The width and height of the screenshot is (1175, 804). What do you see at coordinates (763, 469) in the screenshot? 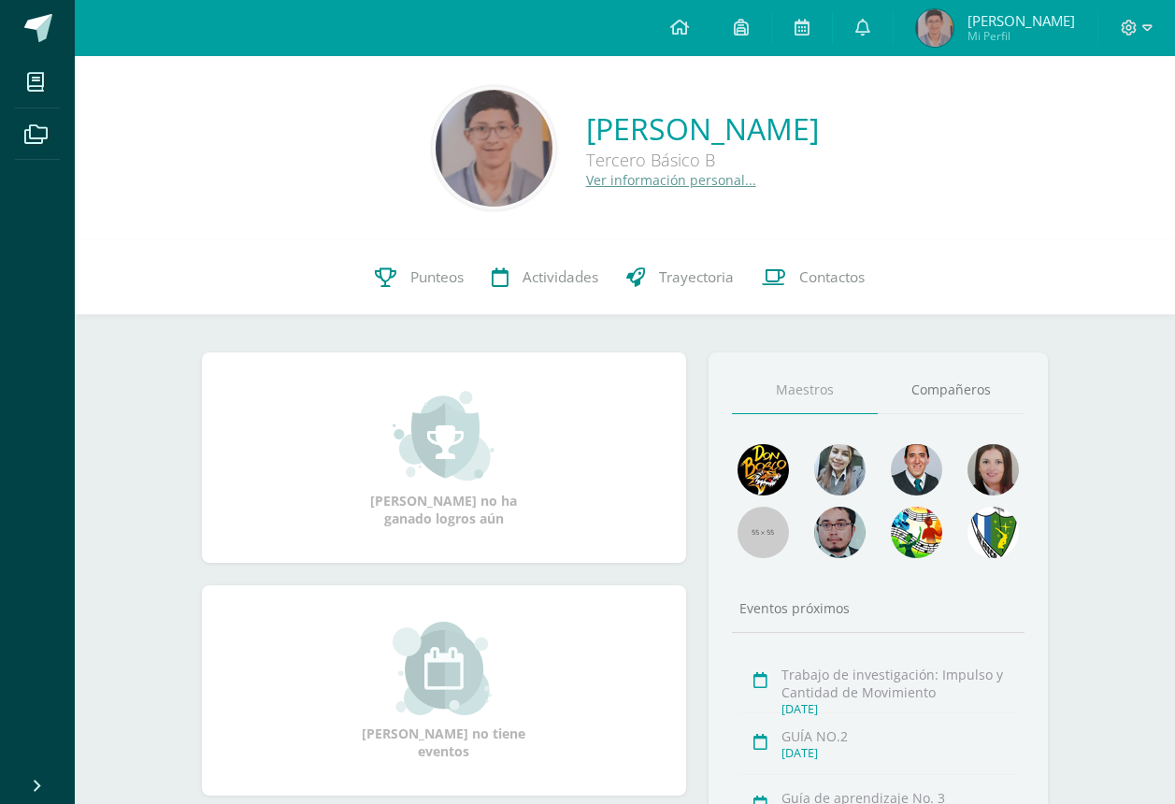
I see `img: 29fc2a48271e3f3676cb2cb292ff2552.png` at bounding box center [763, 469].